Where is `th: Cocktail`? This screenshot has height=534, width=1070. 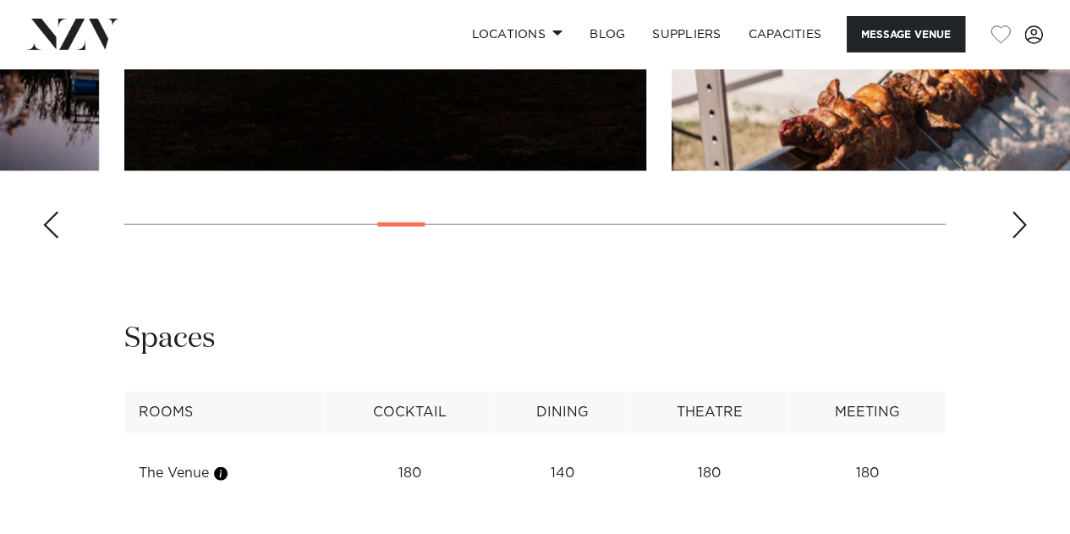 th: Cocktail is located at coordinates (410, 412).